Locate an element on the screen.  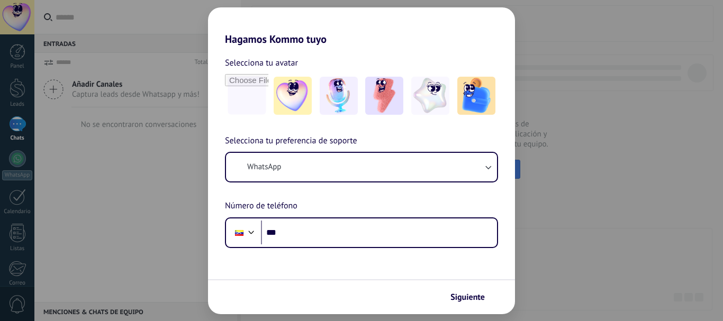
img: -3.jpeg is located at coordinates (384, 96).